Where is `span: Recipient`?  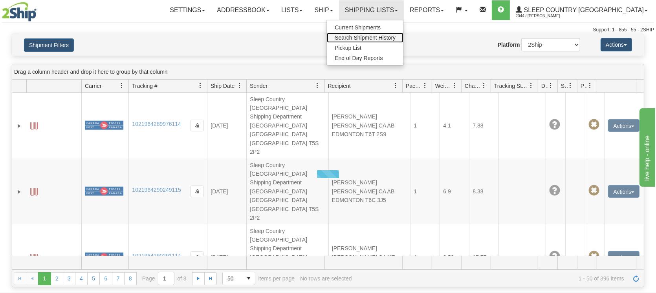
span: Recipient is located at coordinates (339, 86).